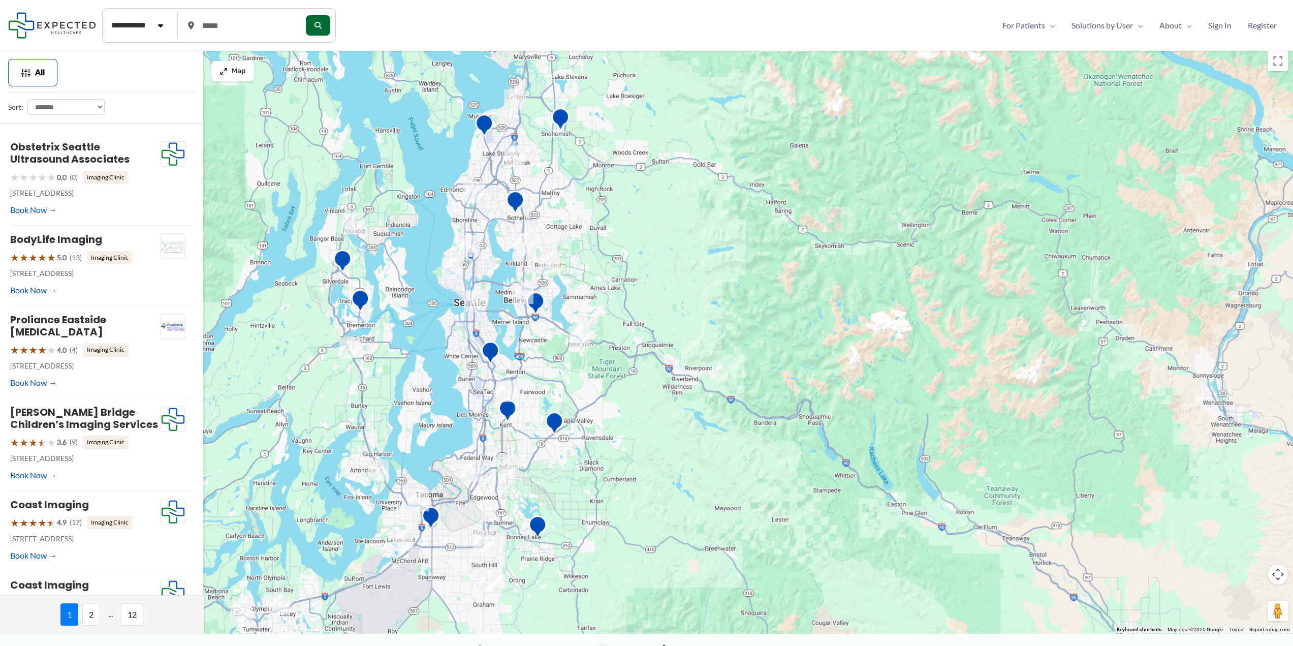 This screenshot has width=1293, height=646. I want to click on div: 6, so click(515, 100).